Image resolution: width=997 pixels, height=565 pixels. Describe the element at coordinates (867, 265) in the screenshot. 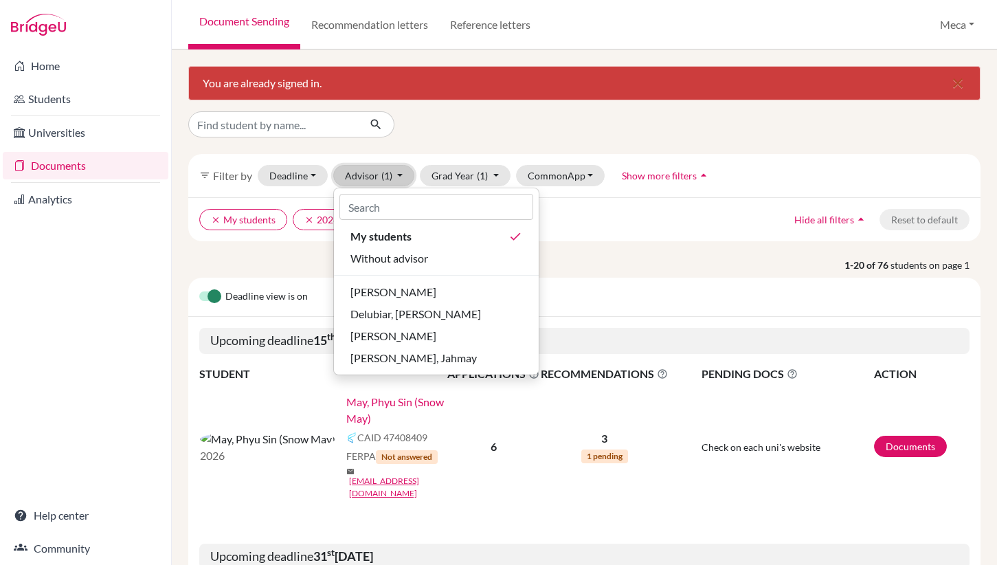

I see `strong: 1-20 of 76` at that location.